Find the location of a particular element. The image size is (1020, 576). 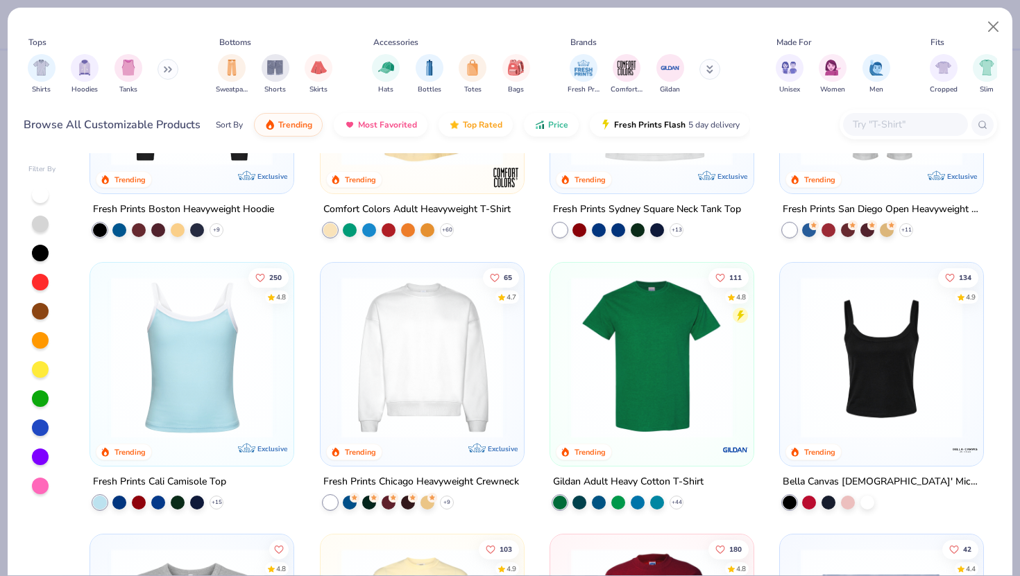

img: flash.gif is located at coordinates (606, 125).